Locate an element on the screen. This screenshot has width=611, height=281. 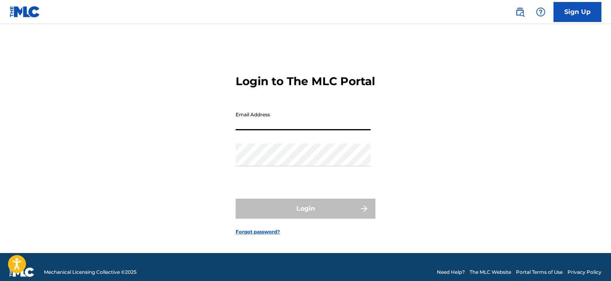
a: Forgot password? is located at coordinates (258, 232).